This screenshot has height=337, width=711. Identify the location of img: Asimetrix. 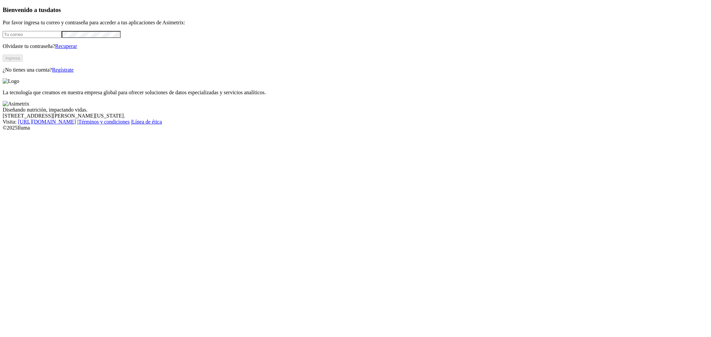
(16, 104).